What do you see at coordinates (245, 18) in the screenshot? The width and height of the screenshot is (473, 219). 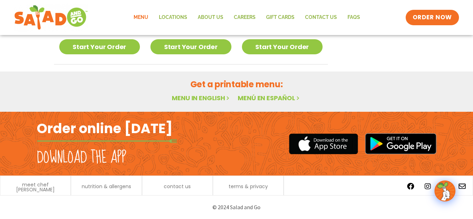 I see `a: Careers` at bounding box center [245, 18].